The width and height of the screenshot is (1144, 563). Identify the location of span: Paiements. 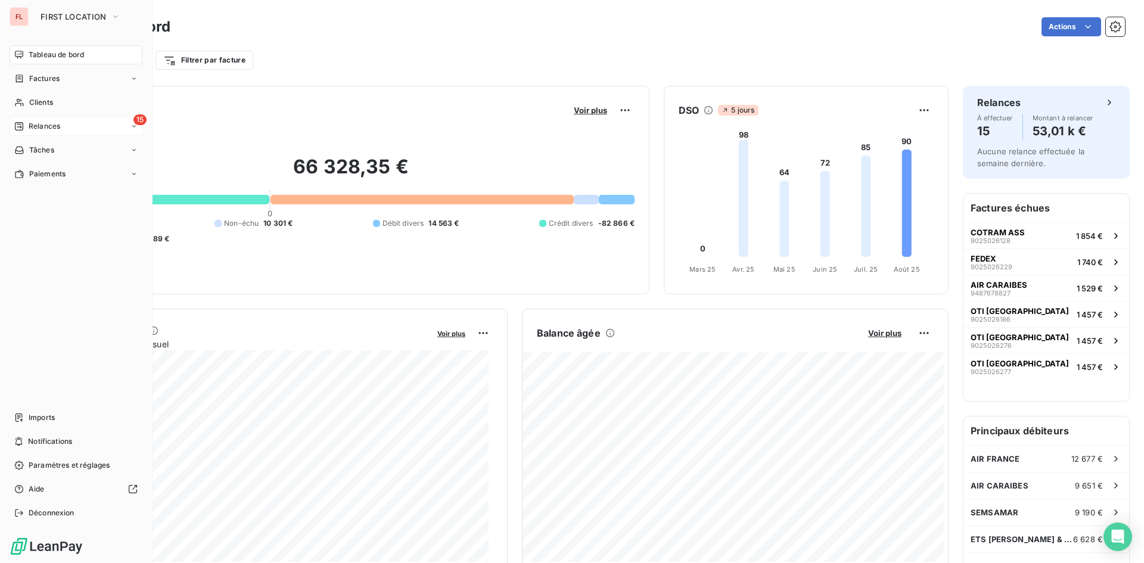
(47, 174).